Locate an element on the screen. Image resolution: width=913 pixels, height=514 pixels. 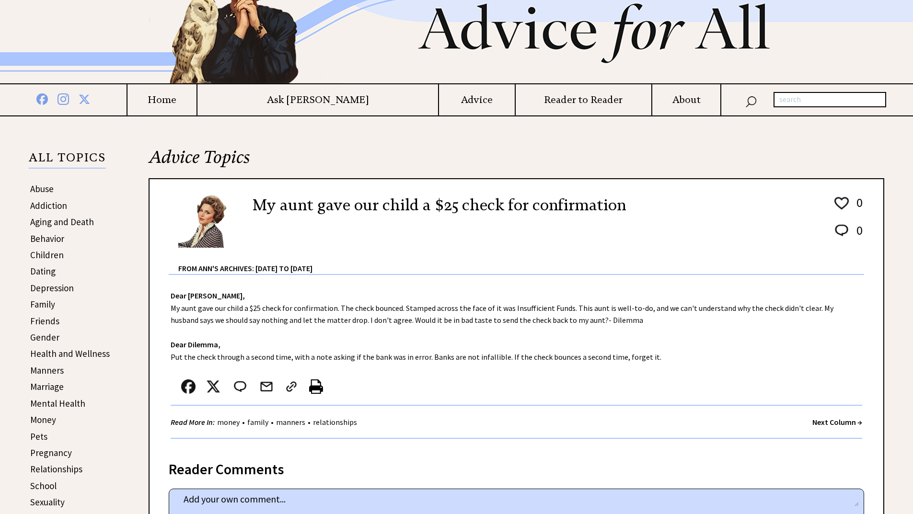
a: Behavior is located at coordinates (47, 239).